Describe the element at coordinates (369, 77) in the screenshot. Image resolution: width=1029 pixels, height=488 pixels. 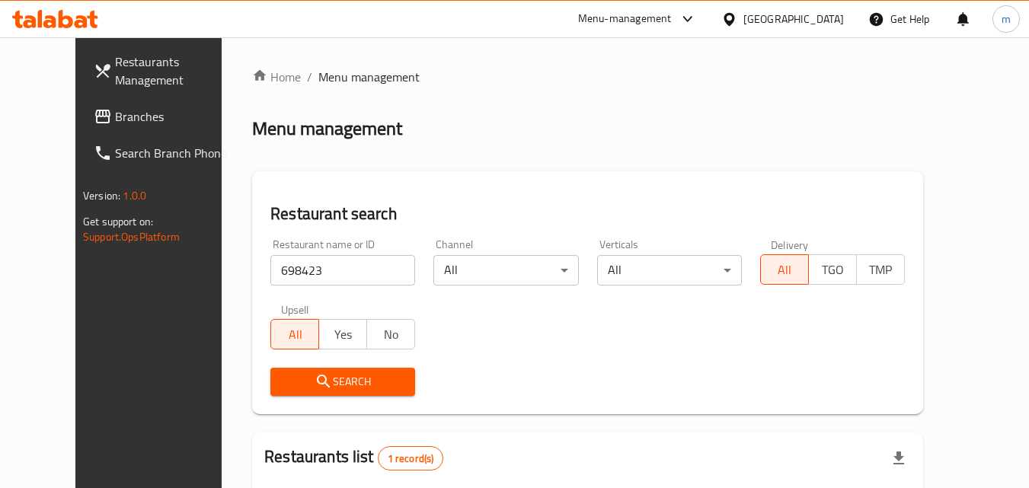
I see `span: Menu management` at that location.